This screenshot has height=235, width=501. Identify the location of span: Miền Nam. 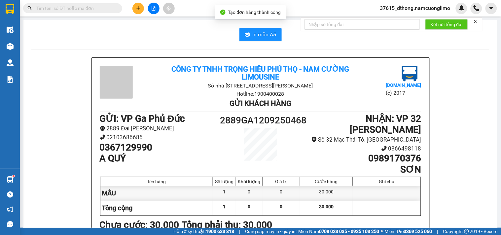
(339, 231).